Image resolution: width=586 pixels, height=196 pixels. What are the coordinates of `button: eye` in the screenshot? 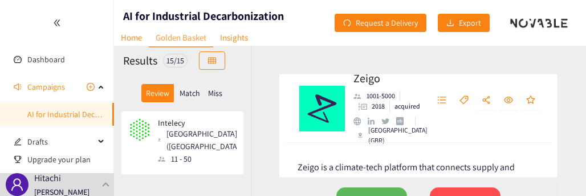 It's located at (508, 100).